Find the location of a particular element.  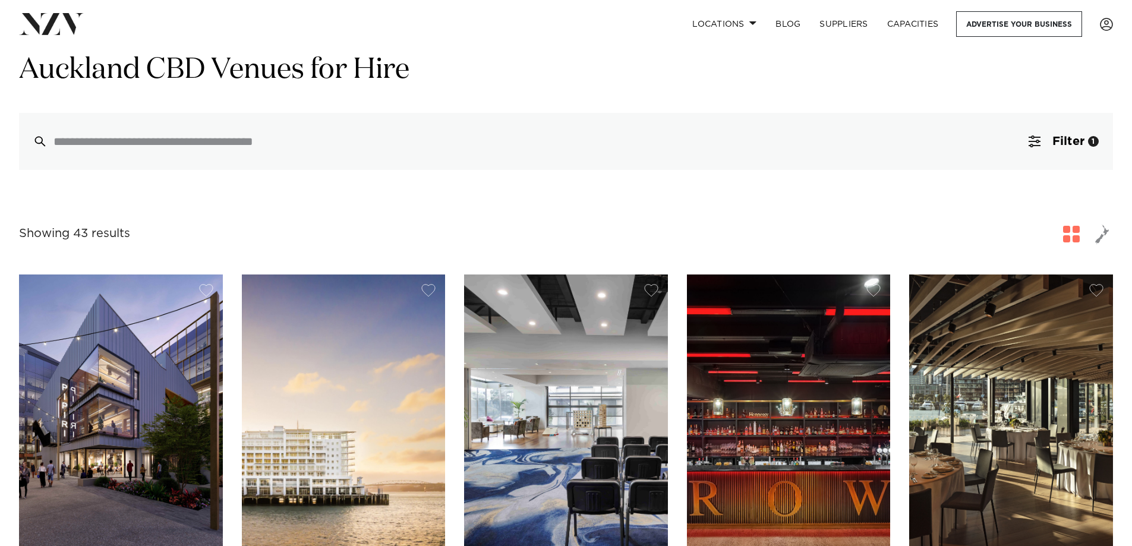

a: Locations is located at coordinates (725, 24).